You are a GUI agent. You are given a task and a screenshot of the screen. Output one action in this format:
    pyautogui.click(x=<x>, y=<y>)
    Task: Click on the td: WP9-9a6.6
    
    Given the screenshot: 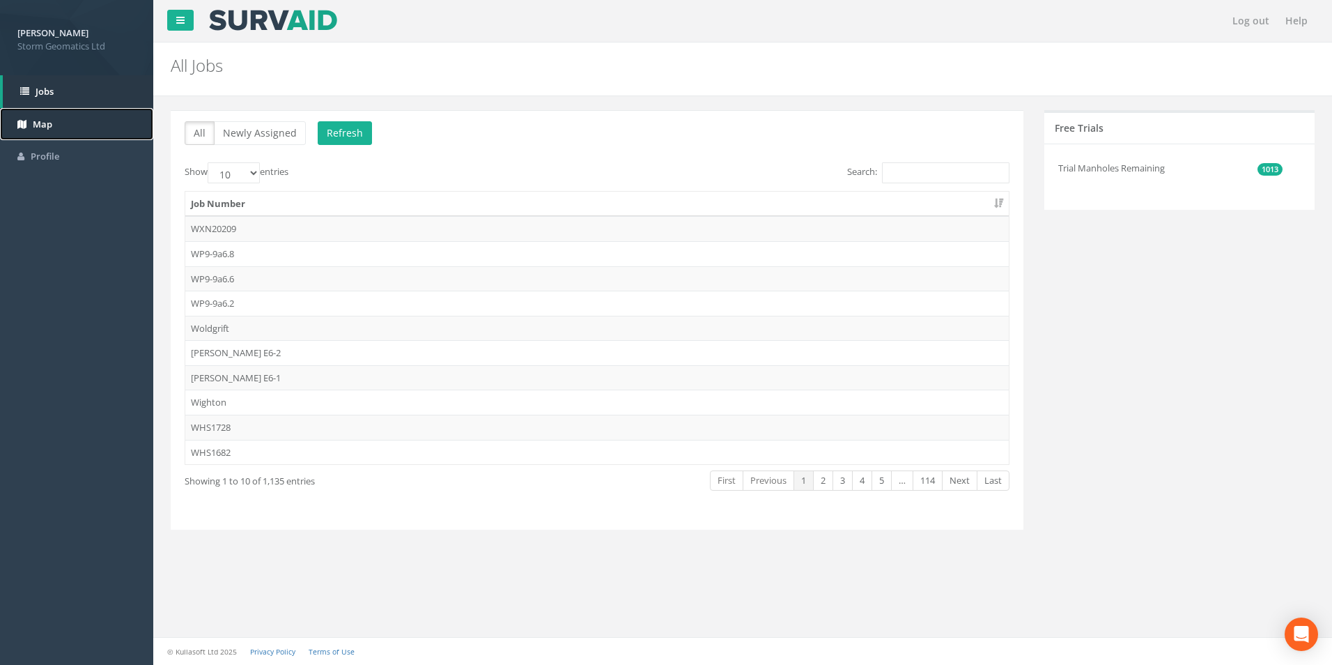 What is the action you would take?
    pyautogui.click(x=597, y=279)
    